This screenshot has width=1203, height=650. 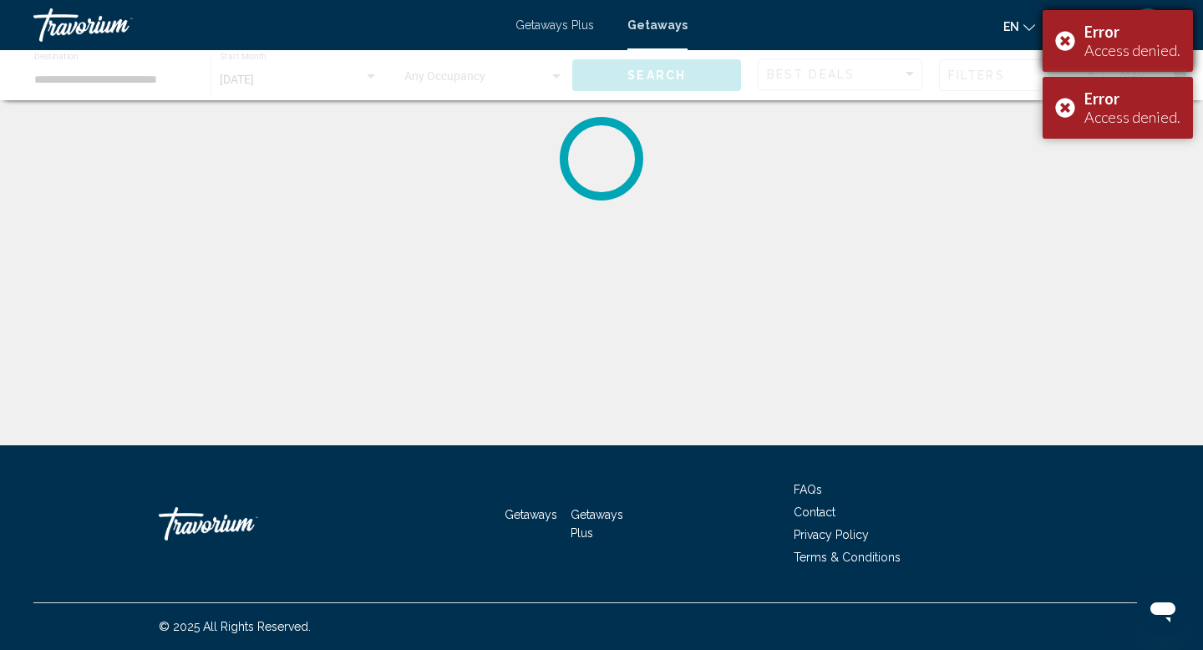 What do you see at coordinates (808, 490) in the screenshot?
I see `span: FAQs` at bounding box center [808, 490].